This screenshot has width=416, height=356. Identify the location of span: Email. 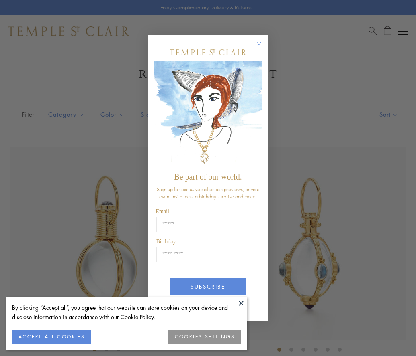
(162, 212).